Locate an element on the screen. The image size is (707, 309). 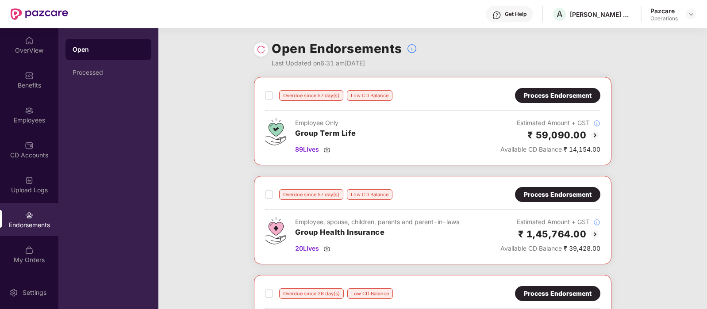
img: svg+xml;base64,PHN2ZyBpZD0iRHJvcGRvd24tMzJ4MzIiIHhtbG5zPSJodHRwOi8vd3d3LnczLm9yZy8yMDAwL3N2ZyIgd2... is located at coordinates (691, 14).